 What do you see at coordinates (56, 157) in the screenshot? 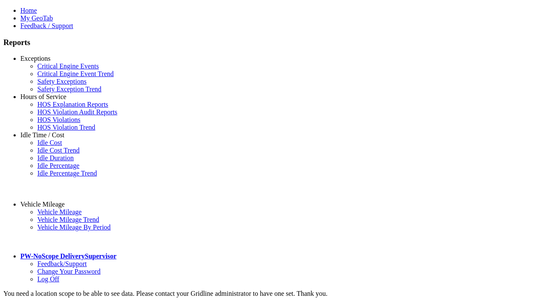
I see `a: Idle Duration` at bounding box center [56, 157].